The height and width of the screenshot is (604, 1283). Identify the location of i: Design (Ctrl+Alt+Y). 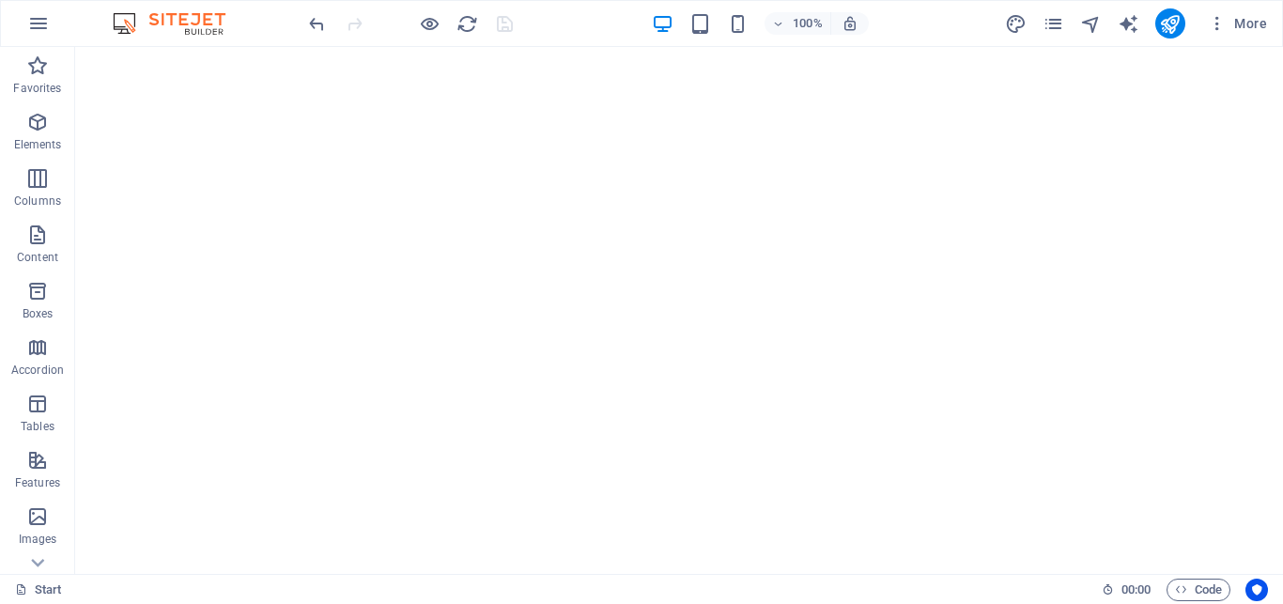
(1015, 23).